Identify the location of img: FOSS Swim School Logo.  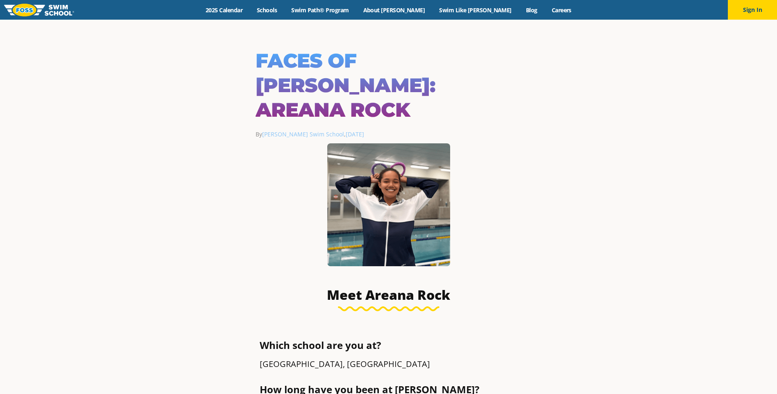
(39, 10).